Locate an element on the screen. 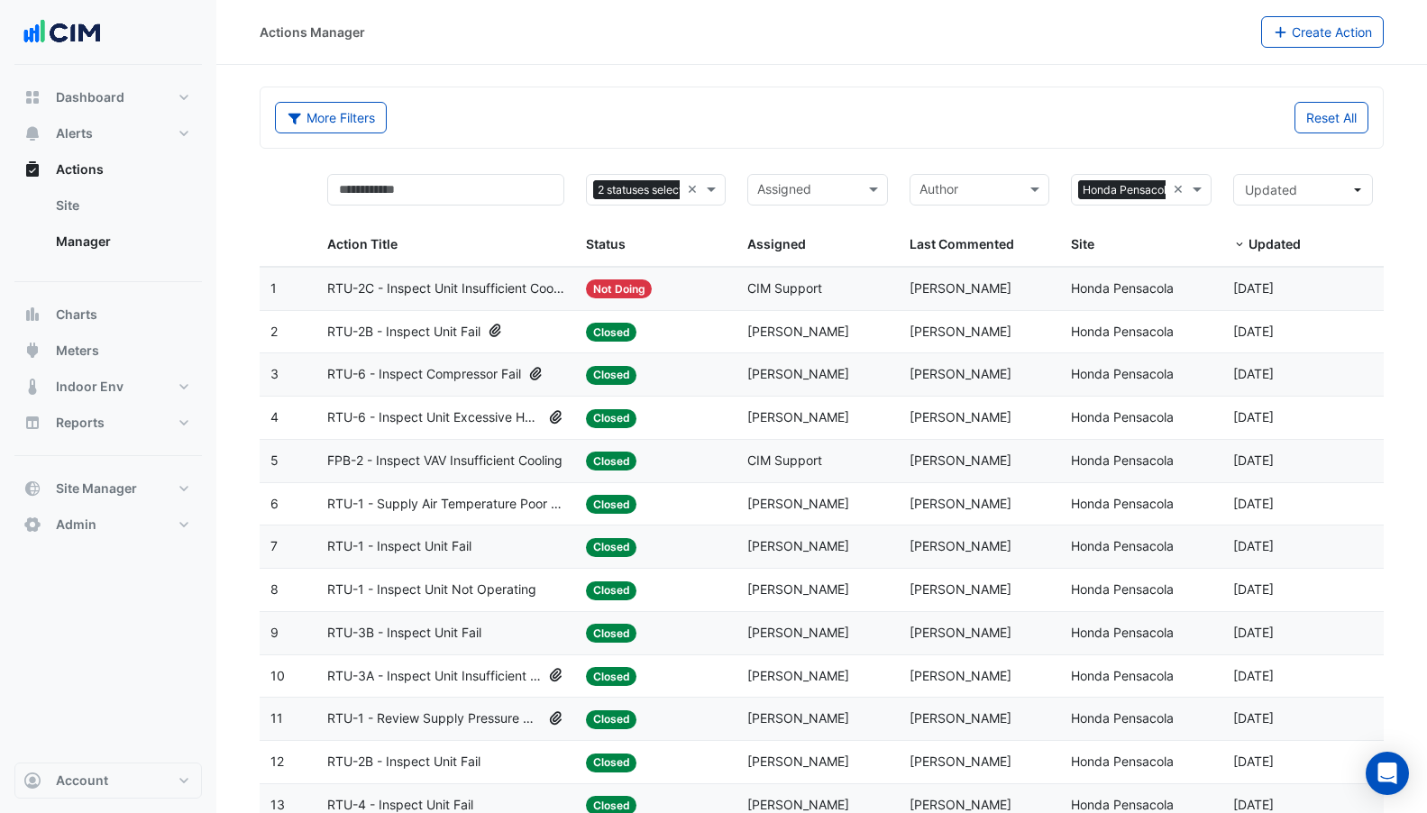  span: 12 is located at coordinates (277, 761).